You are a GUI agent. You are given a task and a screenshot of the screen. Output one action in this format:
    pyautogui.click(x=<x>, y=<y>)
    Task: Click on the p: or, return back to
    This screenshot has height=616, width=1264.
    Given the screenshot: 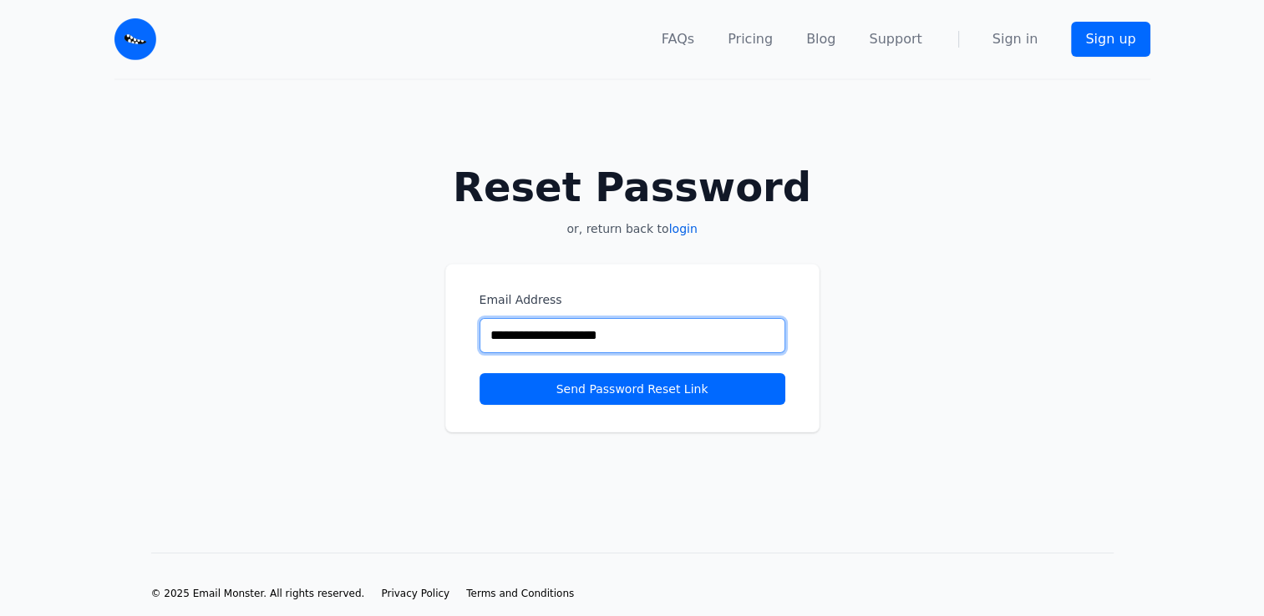 What is the action you would take?
    pyautogui.click(x=632, y=229)
    